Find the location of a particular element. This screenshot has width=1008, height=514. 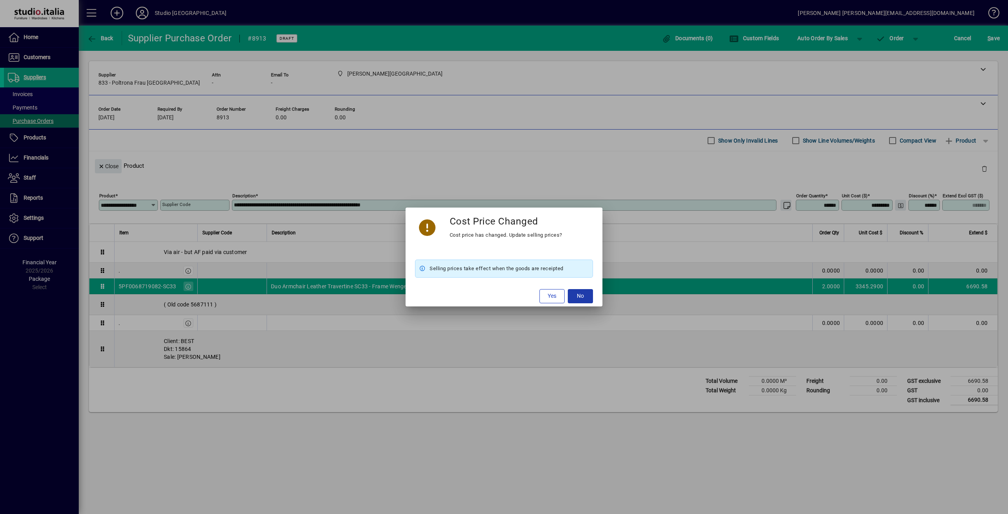

h3: Cost Price Changed is located at coordinates (494, 221).